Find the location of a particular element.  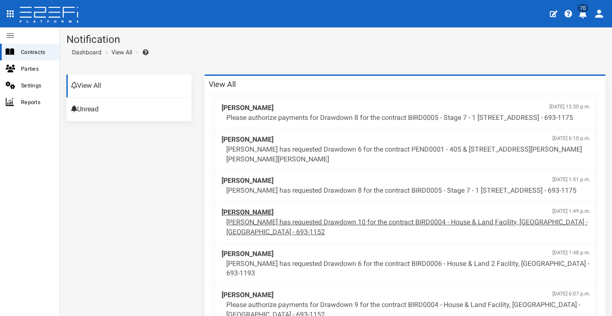

span: Parties is located at coordinates (37, 69).